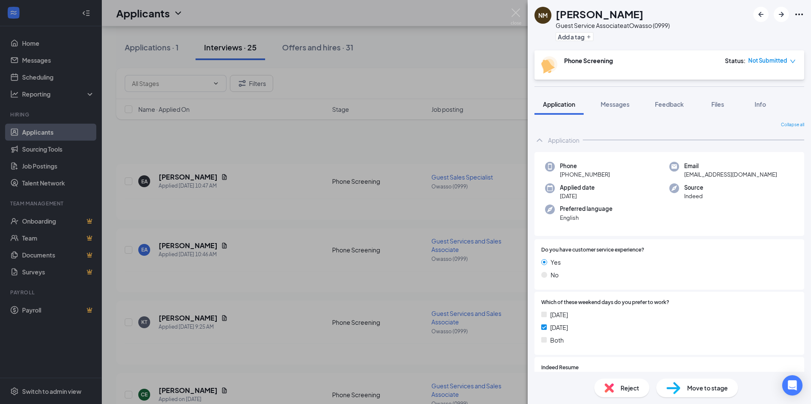 The width and height of the screenshot is (811, 404). What do you see at coordinates (761, 14) in the screenshot?
I see `button: ArrowLeftNew` at bounding box center [761, 14].